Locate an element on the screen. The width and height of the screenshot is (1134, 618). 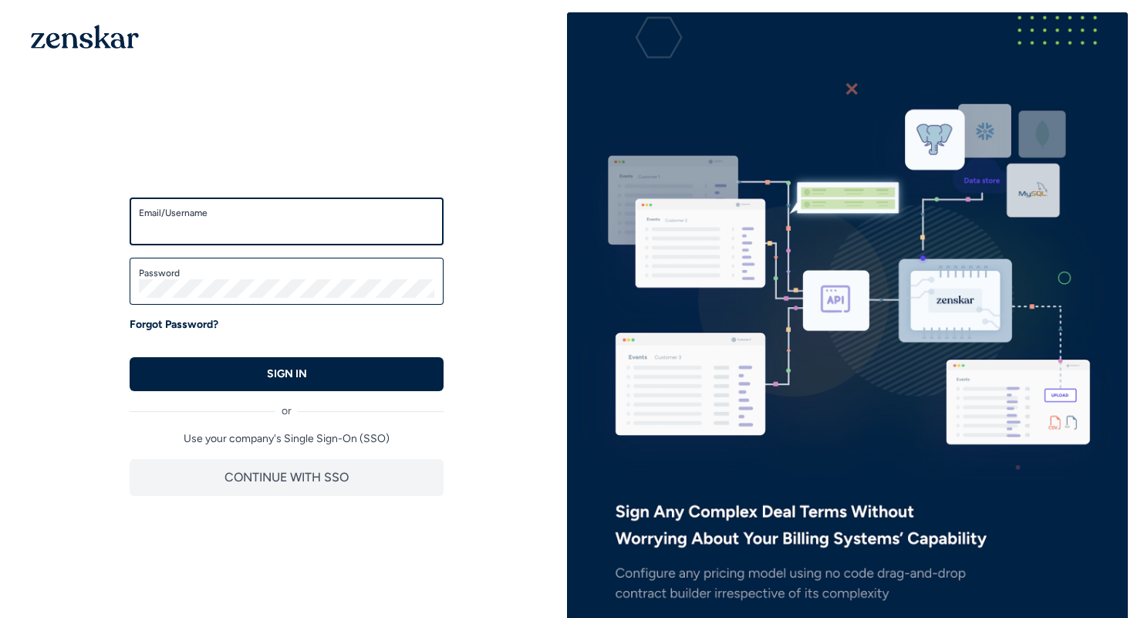
p: SIGN IN is located at coordinates (287, 374).